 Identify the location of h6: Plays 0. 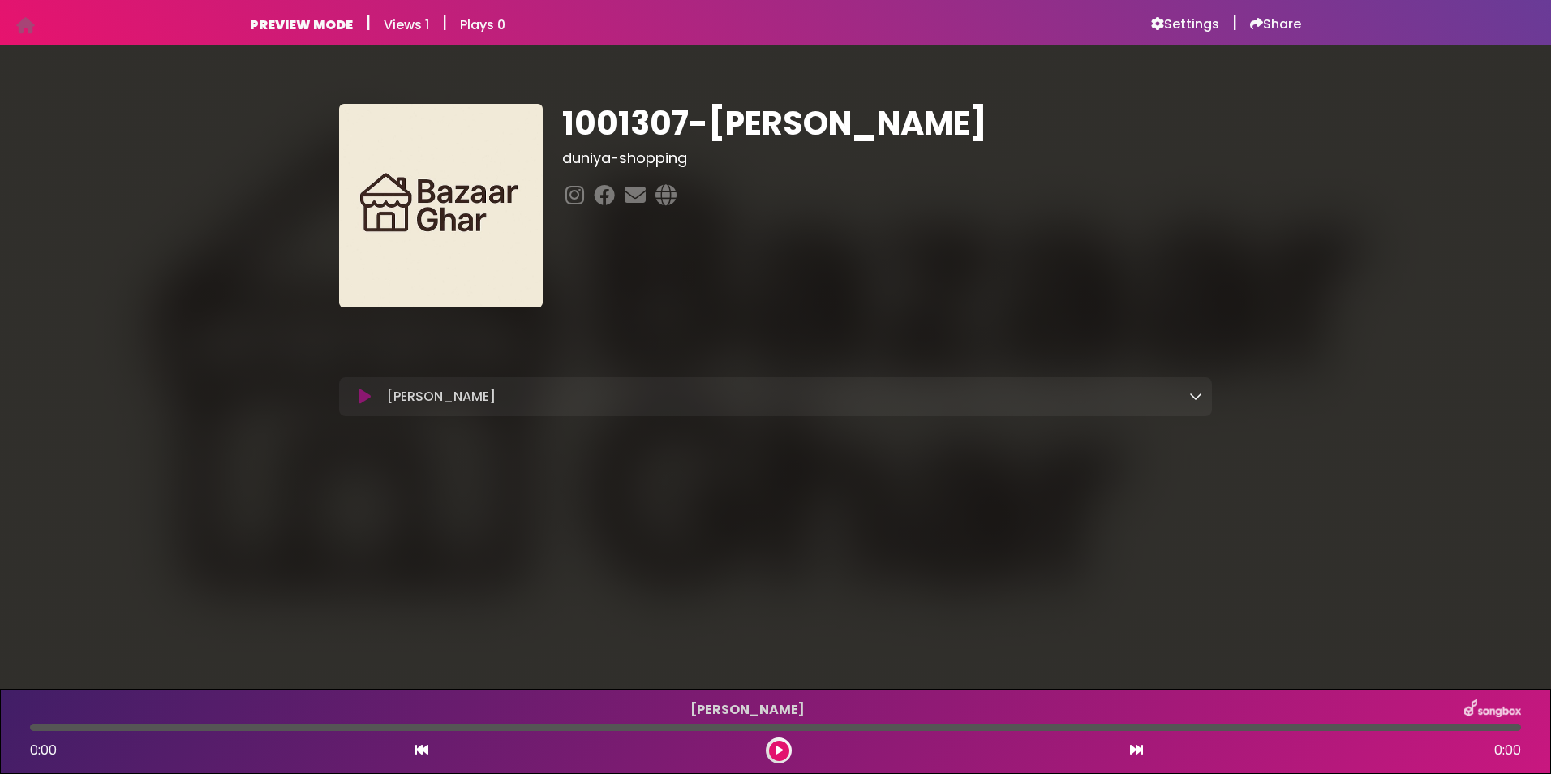
(483, 24).